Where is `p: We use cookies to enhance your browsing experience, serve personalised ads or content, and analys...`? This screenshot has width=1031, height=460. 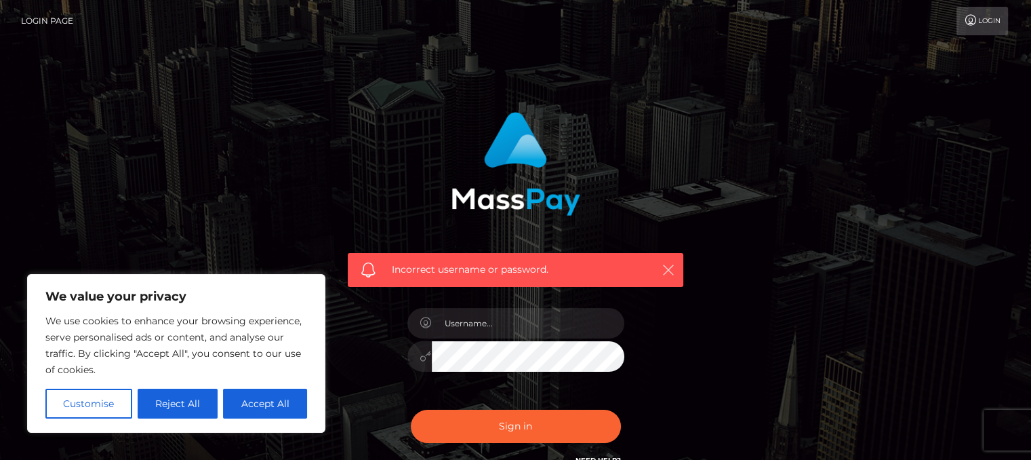
p: We use cookies to enhance your browsing experience, serve personalised ads or content, and analys... is located at coordinates (176, 345).